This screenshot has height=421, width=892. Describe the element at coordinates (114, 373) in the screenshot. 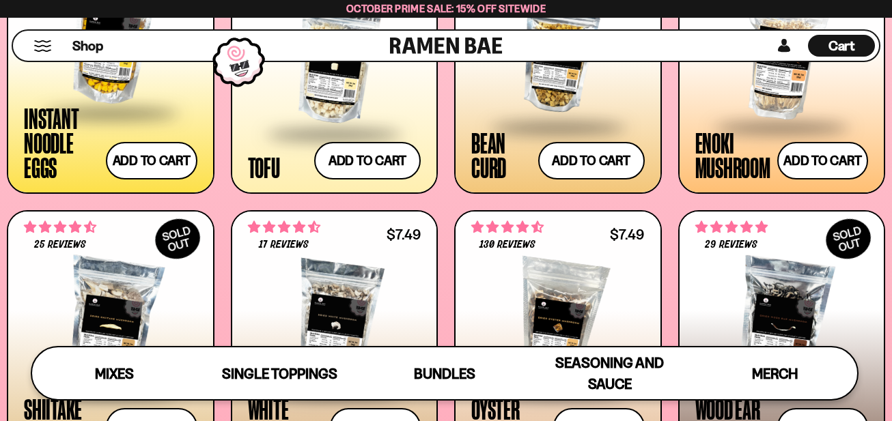

I see `span: Mixes` at that location.